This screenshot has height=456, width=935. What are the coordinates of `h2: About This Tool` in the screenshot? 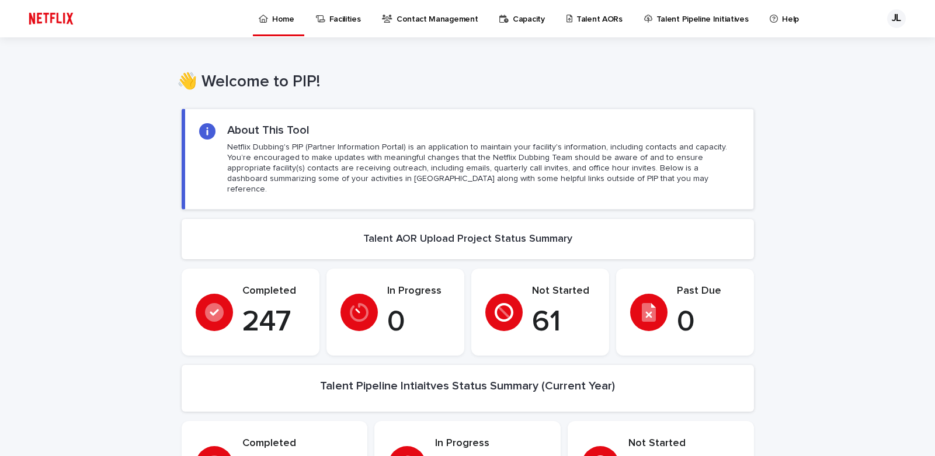 It's located at (268, 130).